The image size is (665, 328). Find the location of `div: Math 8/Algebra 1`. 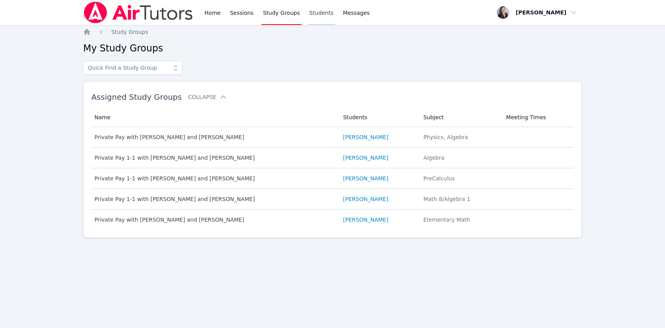

div: Math 8/Algebra 1 is located at coordinates (460, 199).